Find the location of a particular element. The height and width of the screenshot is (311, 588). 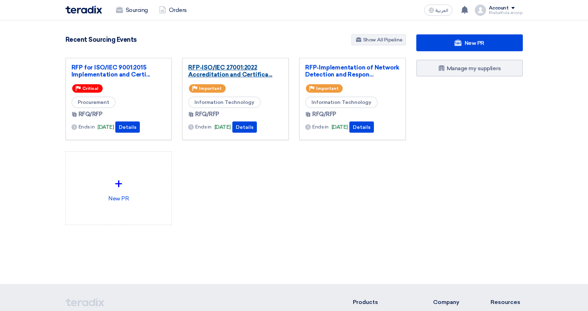

img: profile_test.png is located at coordinates (481, 10).